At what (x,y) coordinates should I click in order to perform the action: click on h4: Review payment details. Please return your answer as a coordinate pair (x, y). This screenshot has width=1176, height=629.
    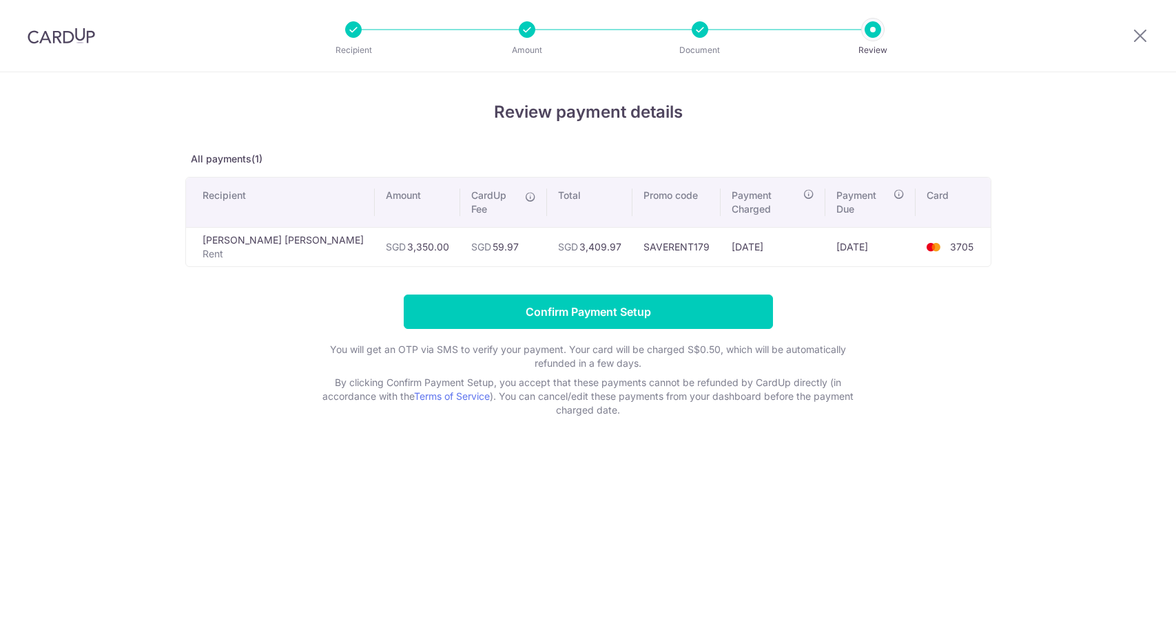
    Looking at the image, I should click on (588, 112).